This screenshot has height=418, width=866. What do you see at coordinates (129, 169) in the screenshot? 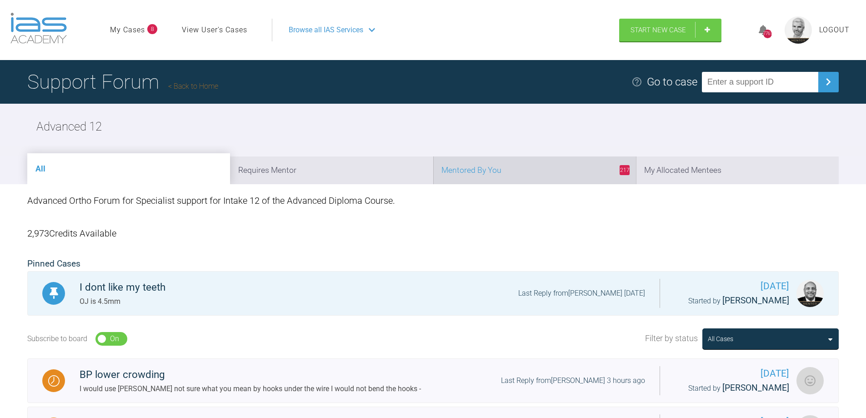
I see `li: All` at bounding box center [129, 169].